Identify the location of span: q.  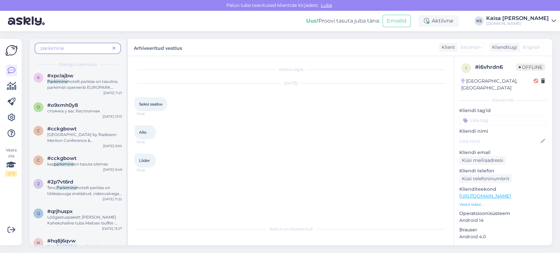
(38, 213).